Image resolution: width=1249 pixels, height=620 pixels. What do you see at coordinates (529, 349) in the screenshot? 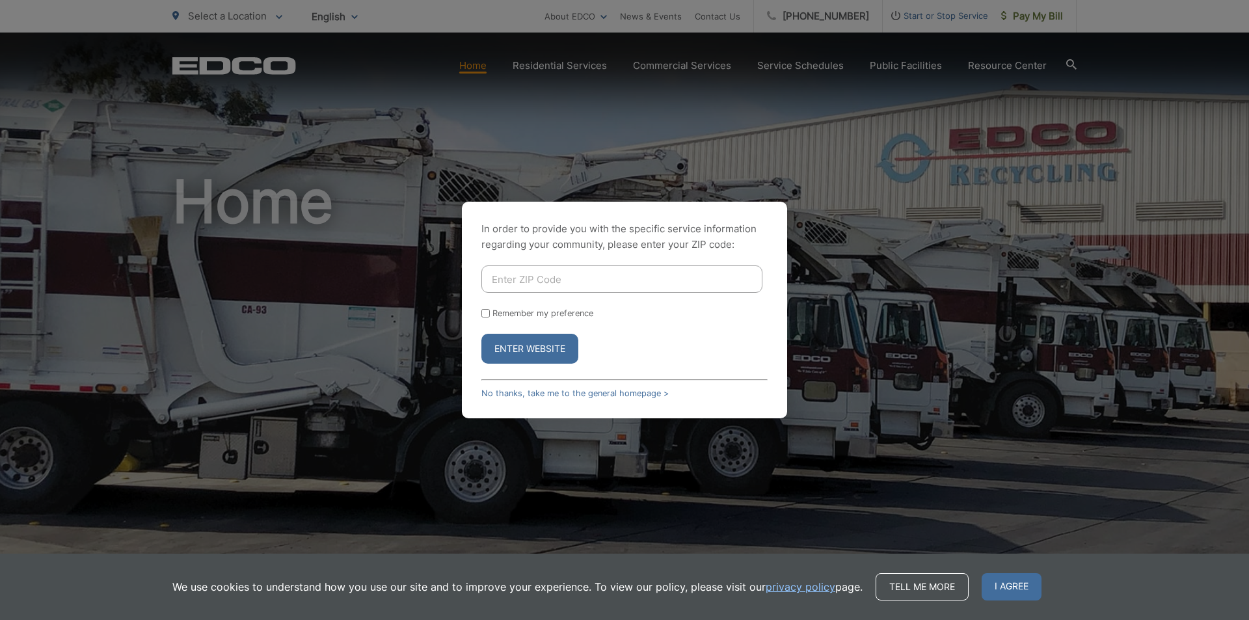
I see `button: Enter Website` at bounding box center [529, 349].